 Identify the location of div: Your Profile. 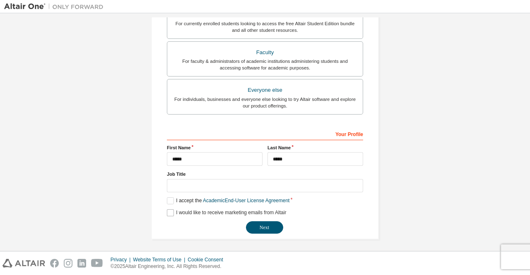
(265, 134).